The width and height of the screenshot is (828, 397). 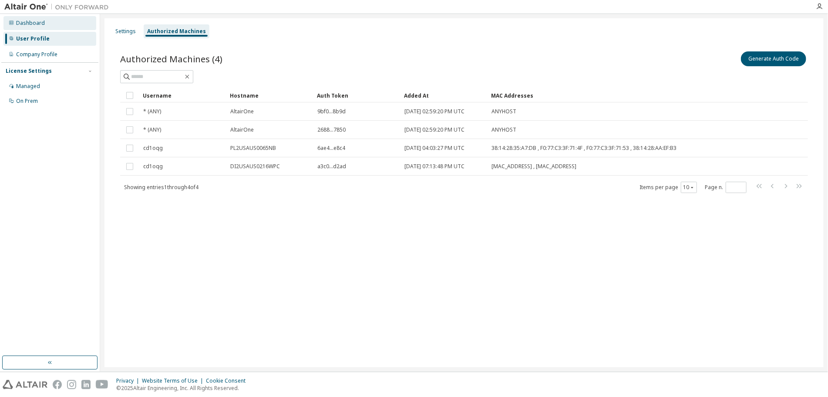 I want to click on span: Items per page, so click(x=668, y=187).